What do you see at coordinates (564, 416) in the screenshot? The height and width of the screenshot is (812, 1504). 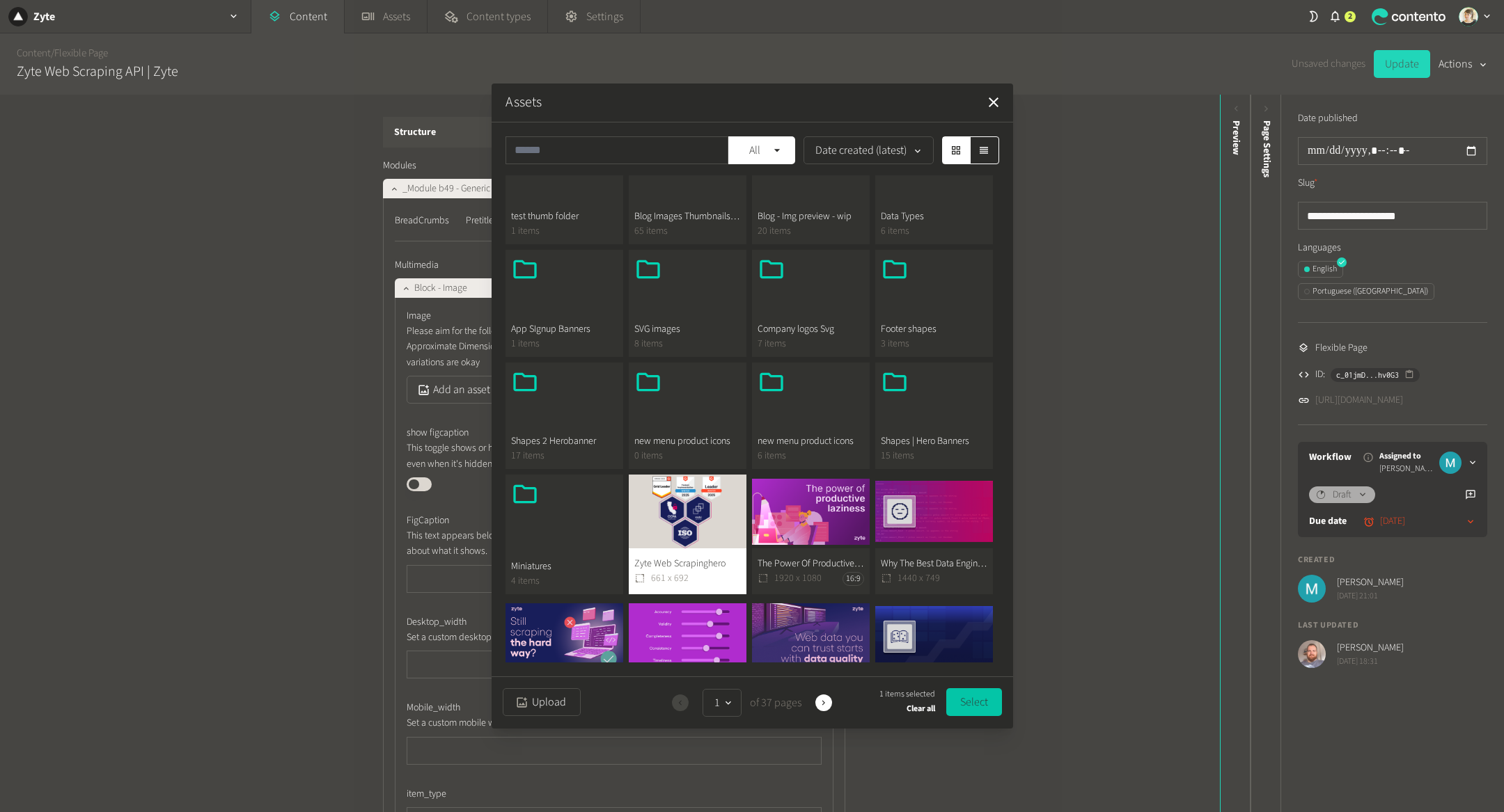 I see `button: Shapes 2 Herobanner17 items` at bounding box center [564, 416].